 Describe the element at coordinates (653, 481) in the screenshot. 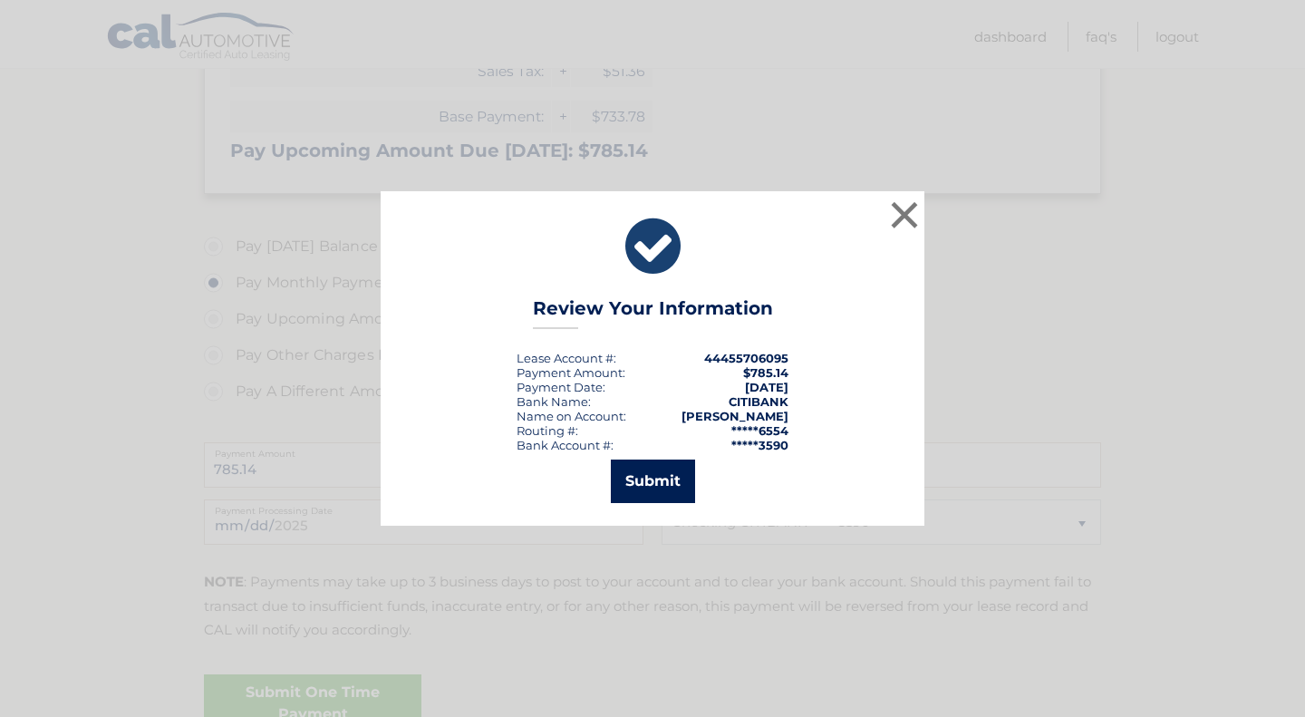

I see `button: Submit` at that location.